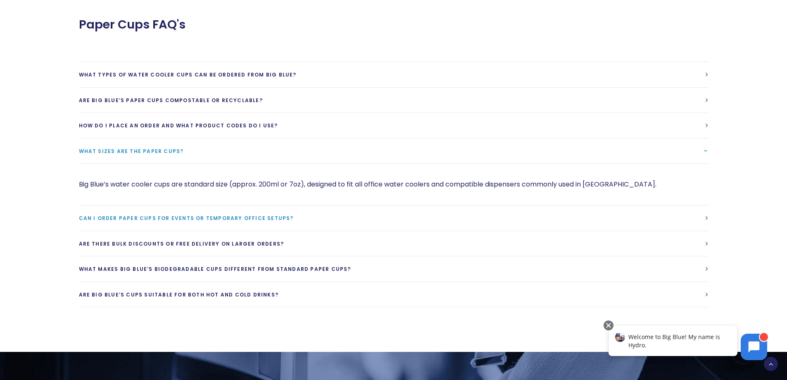 This screenshot has height=380, width=787. I want to click on span: Can I order paper cups for events or temporary office setups?, so click(186, 218).